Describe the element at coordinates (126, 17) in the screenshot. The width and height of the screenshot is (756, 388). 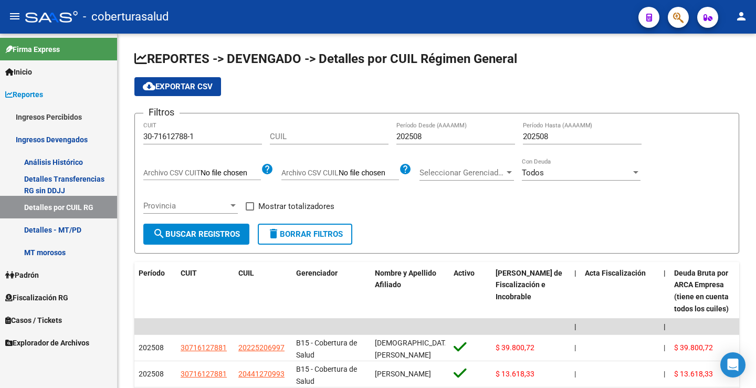
I see `span: - coberturasalud` at that location.